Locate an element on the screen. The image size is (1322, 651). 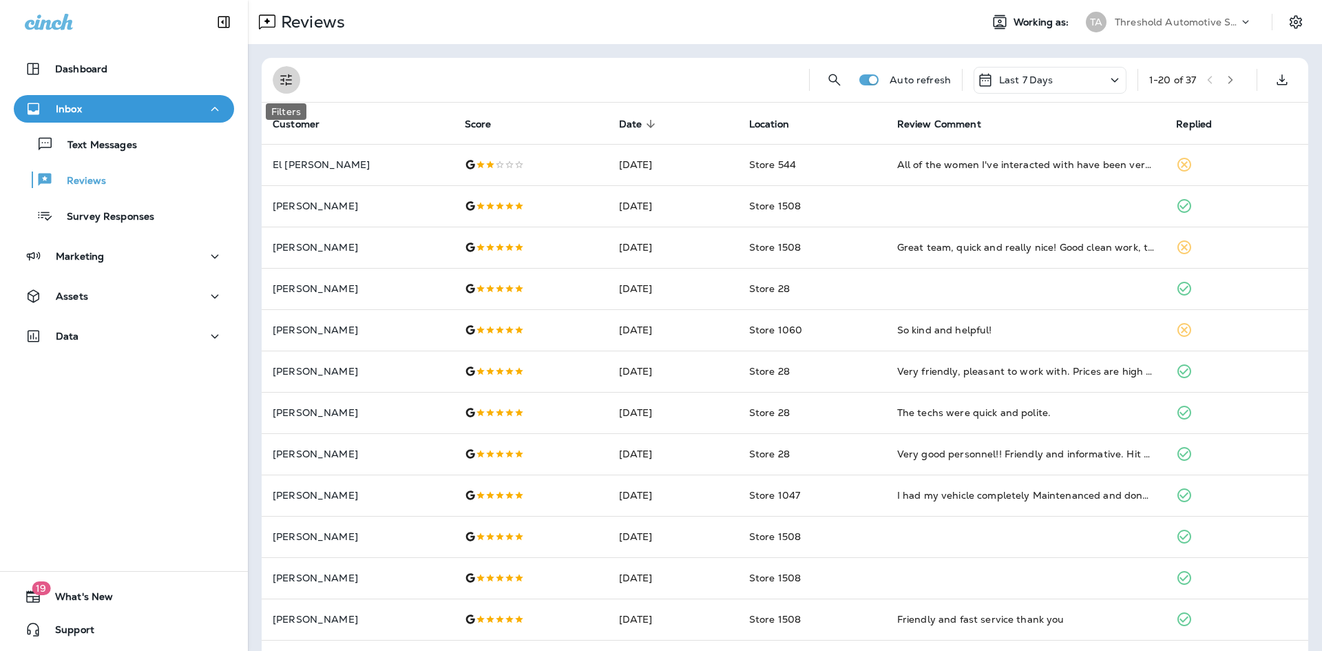
p: Assets is located at coordinates (72, 296).